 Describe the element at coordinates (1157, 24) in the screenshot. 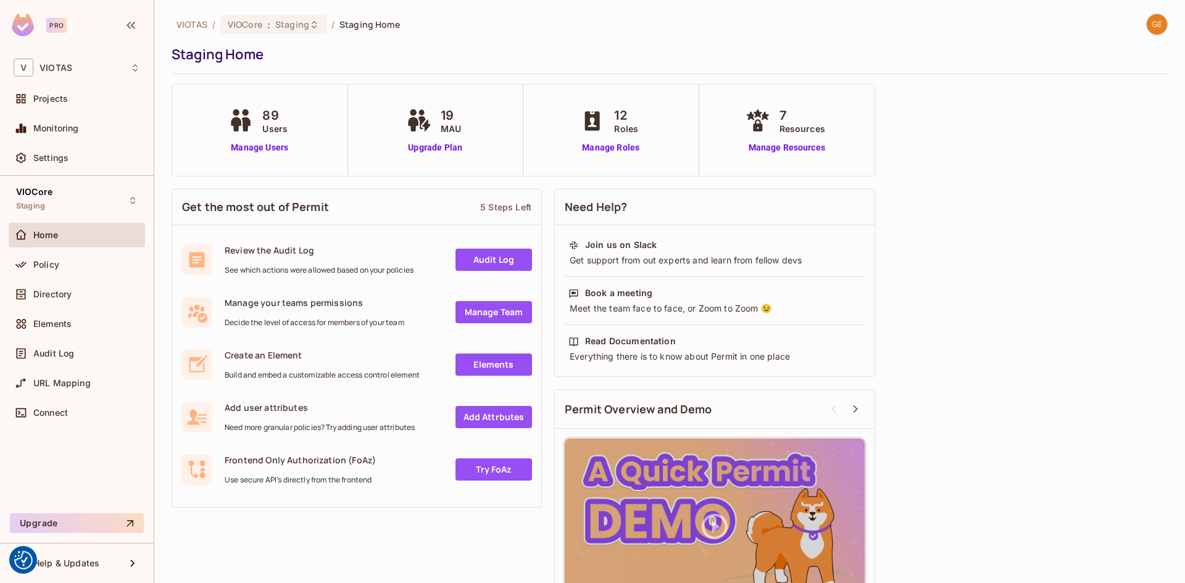

I see `img: gearoid.kirwan@viotas.com` at that location.